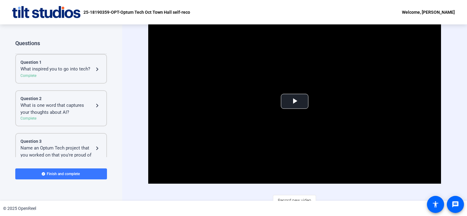 The image size is (467, 216). Describe the element at coordinates (57, 109) in the screenshot. I see `div: What is one word that captures your thoughts about AI?` at that location.